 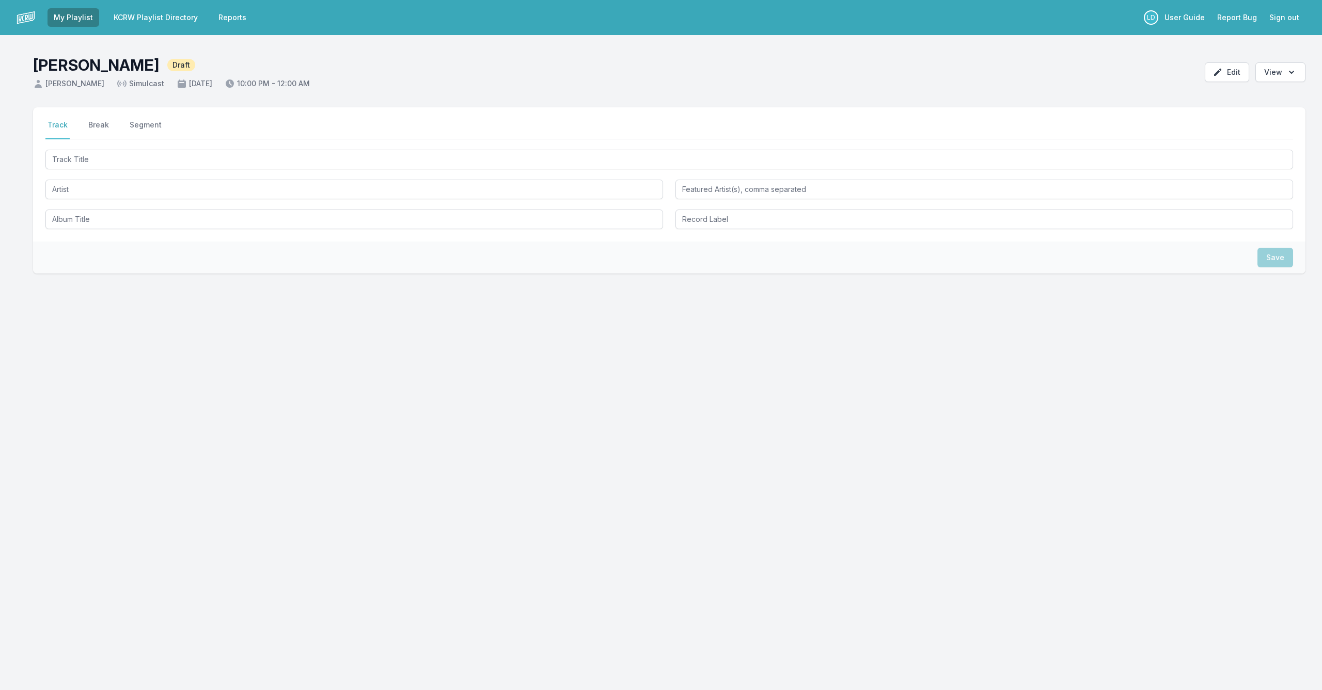 What do you see at coordinates (26, 18) in the screenshot?
I see `img: logo-white-87cec1fa9cbef997252546196dc51331.png` at bounding box center [26, 18].